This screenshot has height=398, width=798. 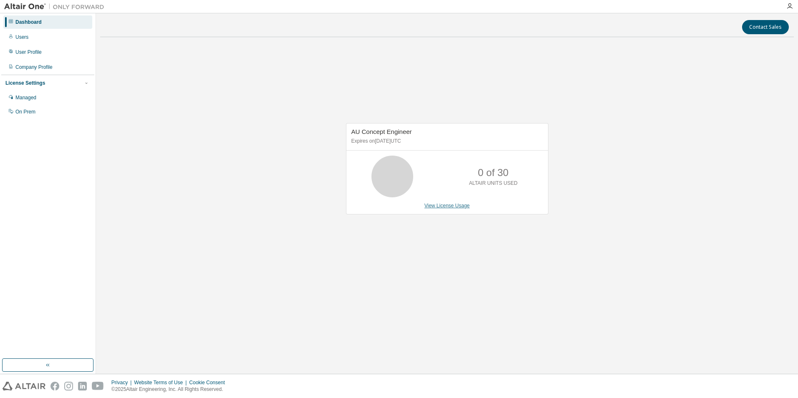 I want to click on img: instagram.svg, so click(x=68, y=386).